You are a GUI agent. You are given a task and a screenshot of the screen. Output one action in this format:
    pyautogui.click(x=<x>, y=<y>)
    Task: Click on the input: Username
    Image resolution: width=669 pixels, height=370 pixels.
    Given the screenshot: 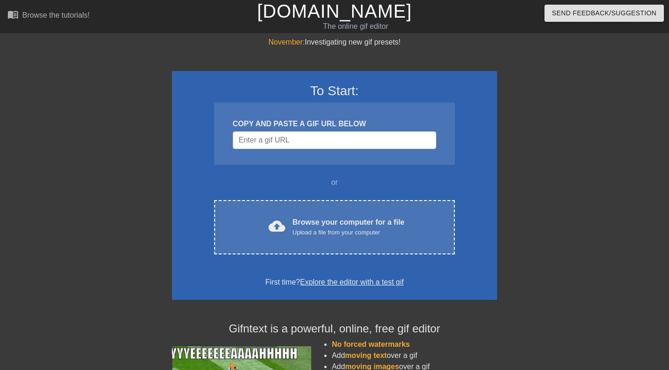 What is the action you would take?
    pyautogui.click(x=335, y=140)
    